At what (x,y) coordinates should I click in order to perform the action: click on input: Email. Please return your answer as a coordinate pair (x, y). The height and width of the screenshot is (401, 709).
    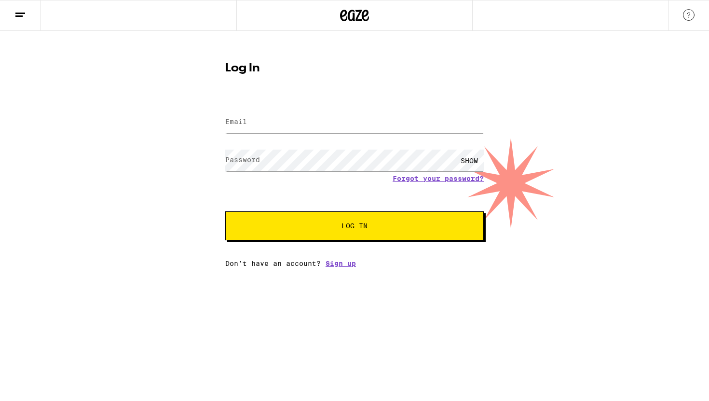
    Looking at the image, I should click on (355, 122).